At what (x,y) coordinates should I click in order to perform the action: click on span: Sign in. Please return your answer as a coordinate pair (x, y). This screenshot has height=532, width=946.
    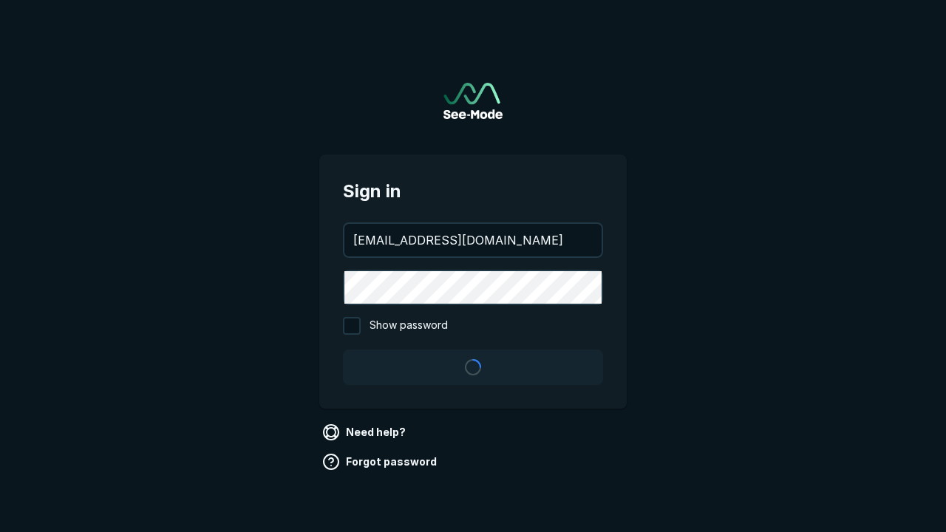
    Looking at the image, I should click on (473, 191).